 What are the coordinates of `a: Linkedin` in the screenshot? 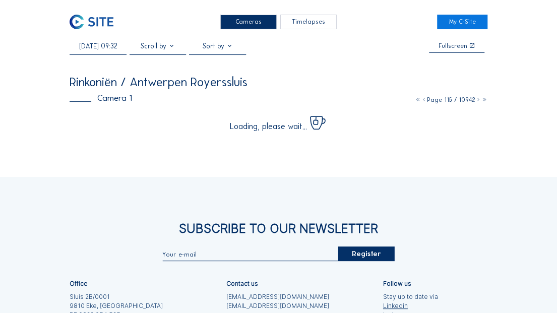 It's located at (411, 306).